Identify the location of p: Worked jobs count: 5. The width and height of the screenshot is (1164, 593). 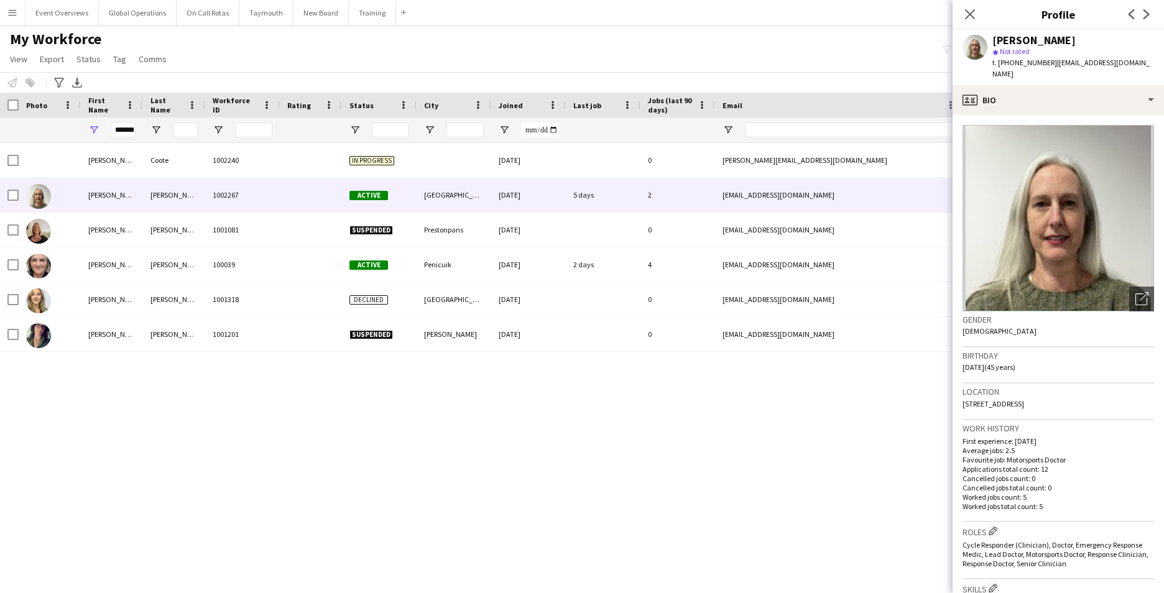
(1058, 497).